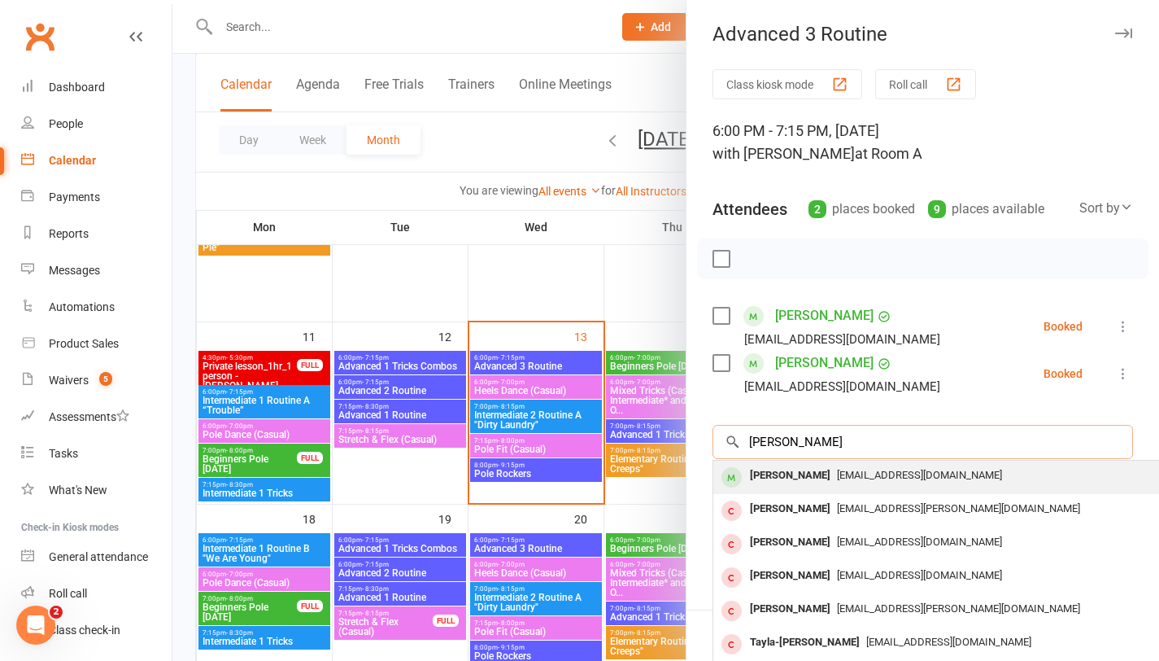 This screenshot has height=661, width=1159. What do you see at coordinates (96, 124) in the screenshot?
I see `a: People` at bounding box center [96, 124].